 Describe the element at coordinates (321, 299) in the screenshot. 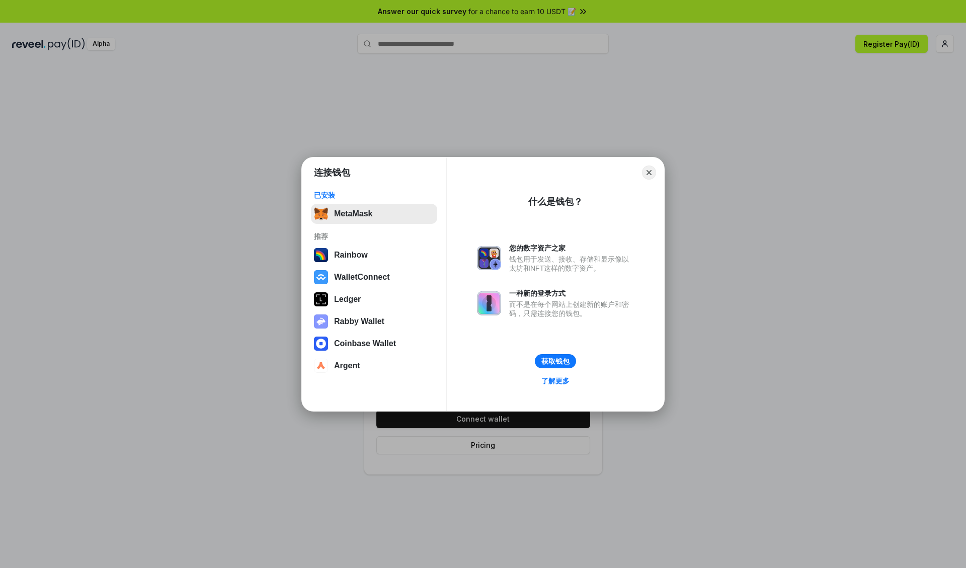

I see `img: svg+xml,%3Csvg%20xmlns%3D%22http%3A%2F%2Fwww.w3.org%2F2000%2Fsvg%22%20width%3D%2228%22%20height%3...` at that location.